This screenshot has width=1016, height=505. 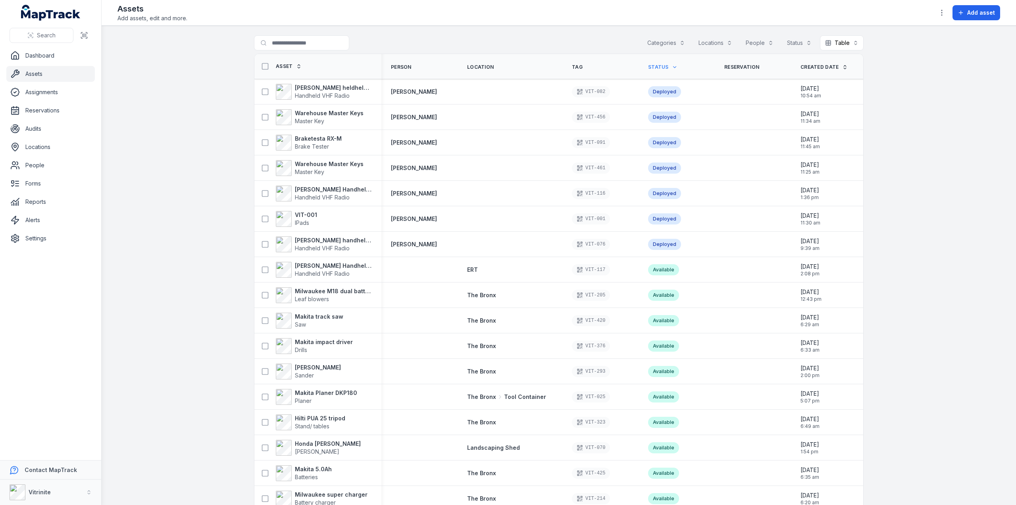 What do you see at coordinates (811, 92) in the screenshot?
I see `time: 02/07/2025, 10:54:55 am` at bounding box center [811, 92].